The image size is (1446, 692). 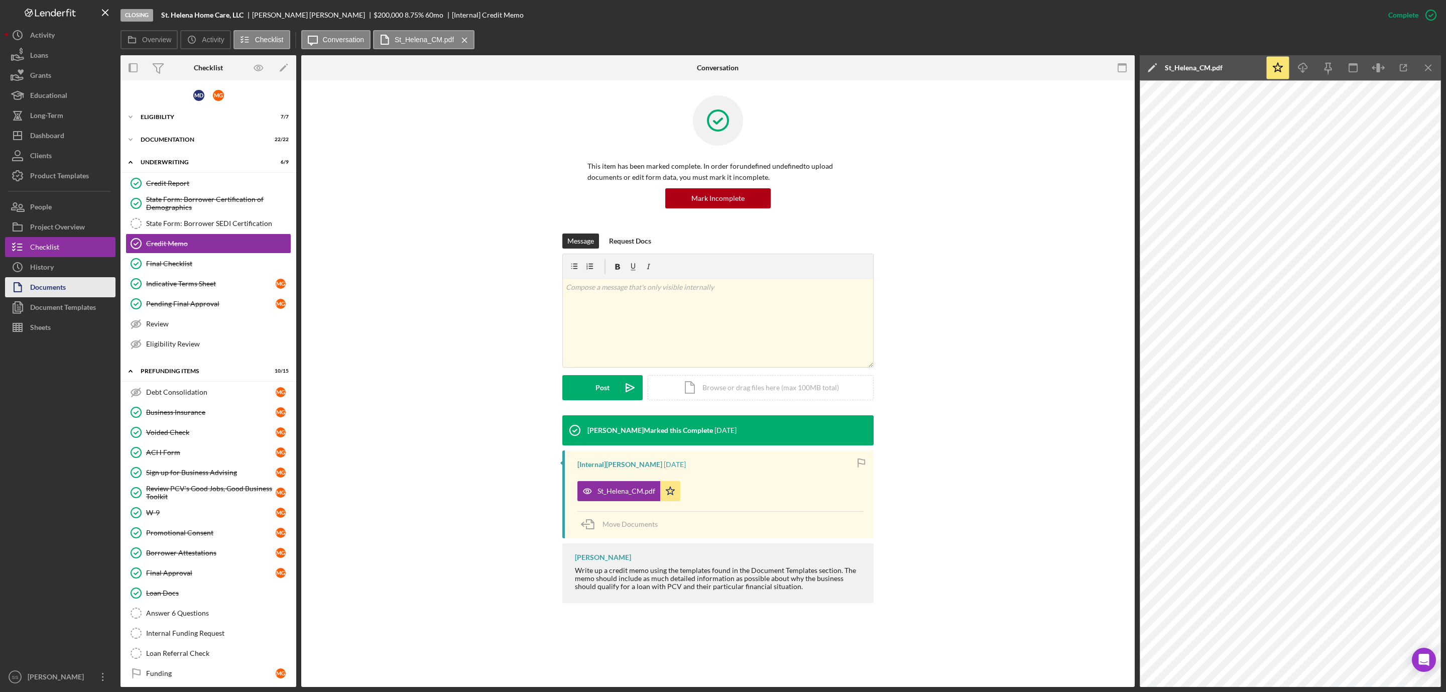 I want to click on div: Debt Consolidation, so click(x=211, y=392).